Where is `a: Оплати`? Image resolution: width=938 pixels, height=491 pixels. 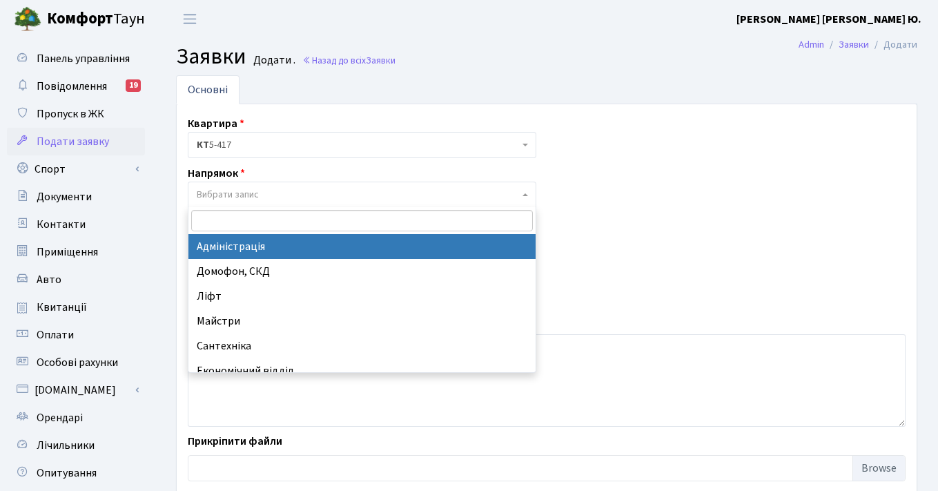 a: Оплати is located at coordinates (76, 335).